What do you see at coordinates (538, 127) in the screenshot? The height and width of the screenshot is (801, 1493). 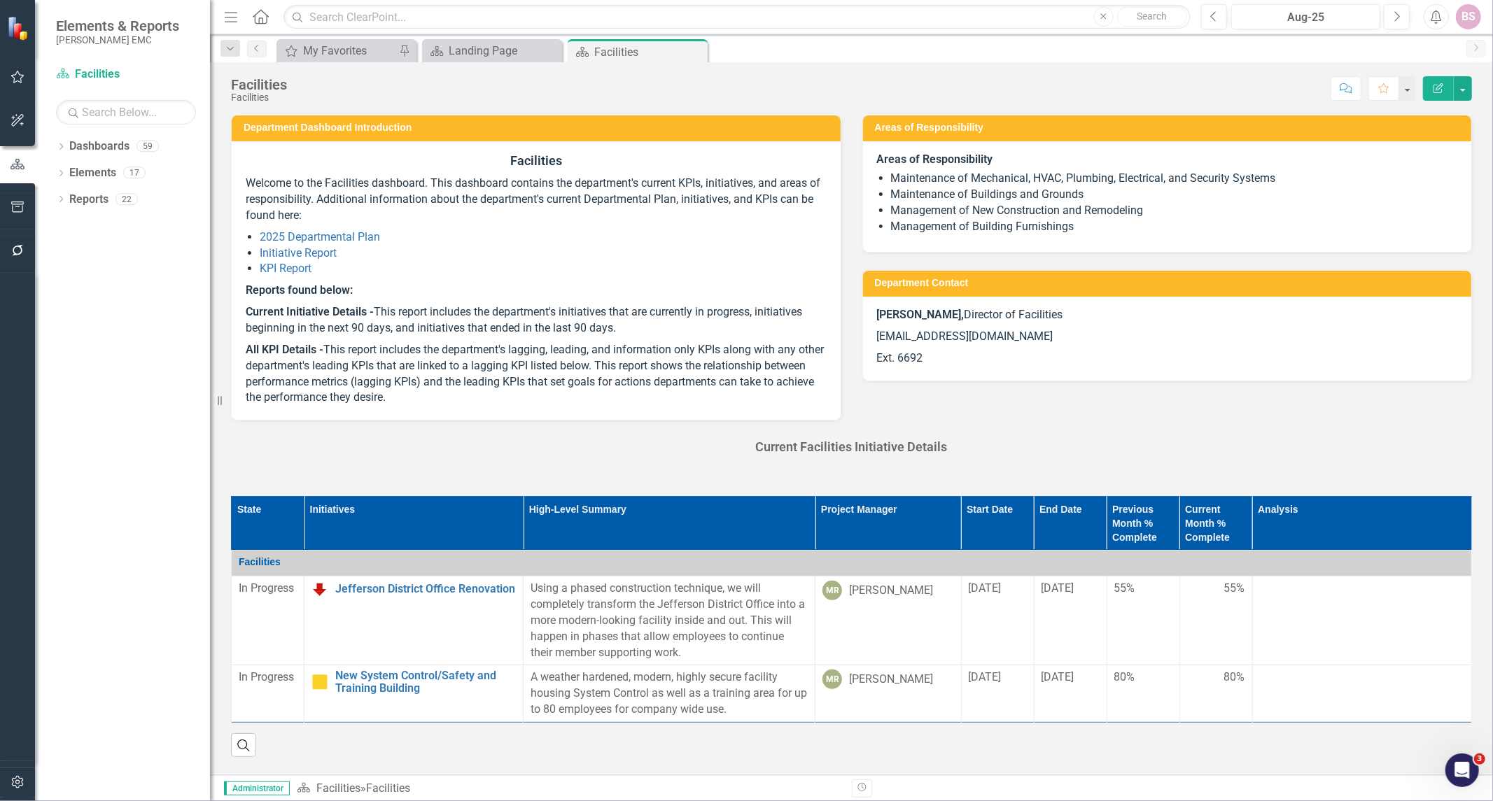 I see `h3: Department Dashboard Introduction` at bounding box center [538, 127].